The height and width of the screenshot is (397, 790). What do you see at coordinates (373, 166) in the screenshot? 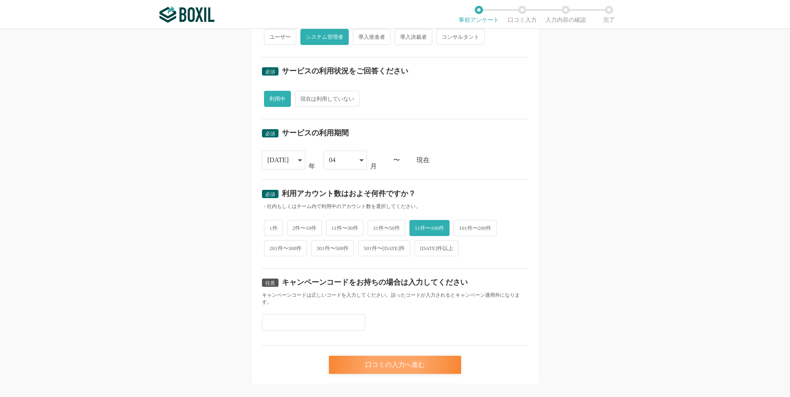
I see `div: 月` at bounding box center [373, 166].